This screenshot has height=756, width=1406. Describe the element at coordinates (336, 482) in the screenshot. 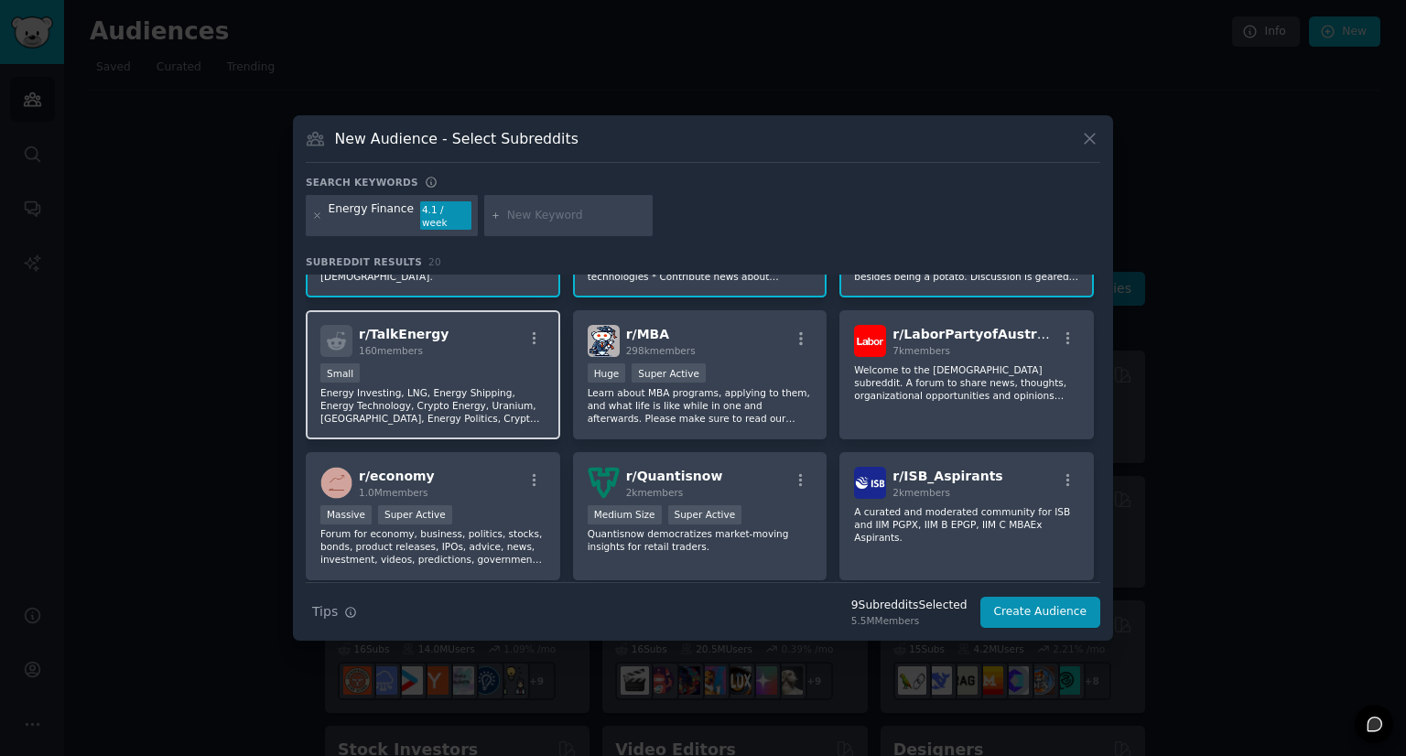

I see `img: economy` at that location.